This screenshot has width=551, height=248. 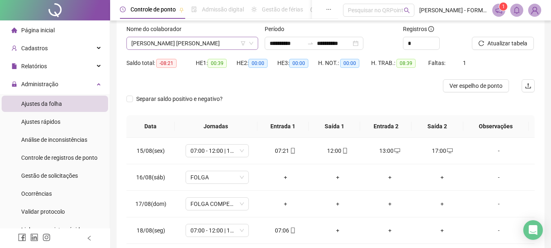 What do you see at coordinates (310, 43) in the screenshot?
I see `span: to` at bounding box center [310, 43].